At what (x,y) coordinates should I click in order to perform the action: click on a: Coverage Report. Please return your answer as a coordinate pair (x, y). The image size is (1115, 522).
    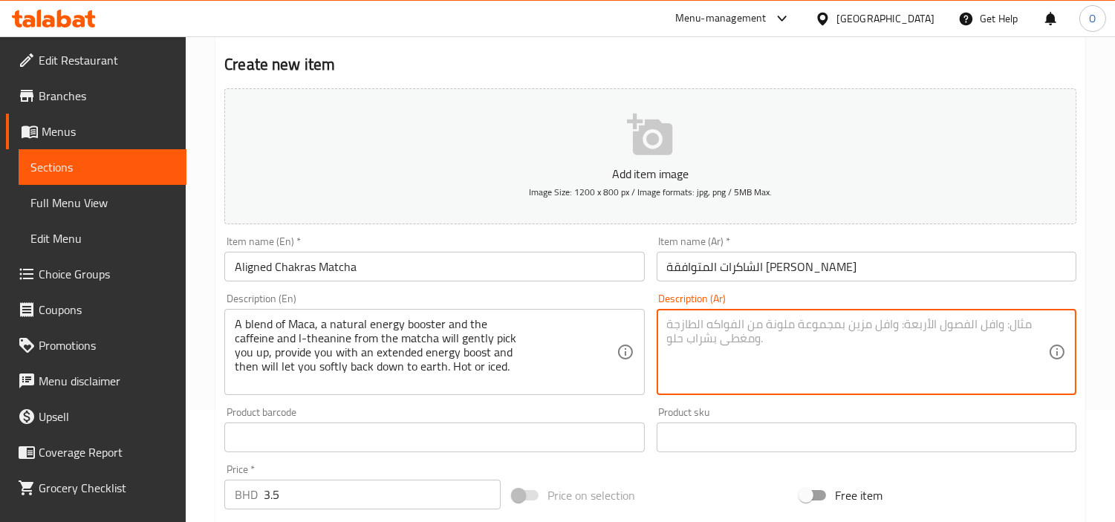
    Looking at the image, I should click on (96, 452).